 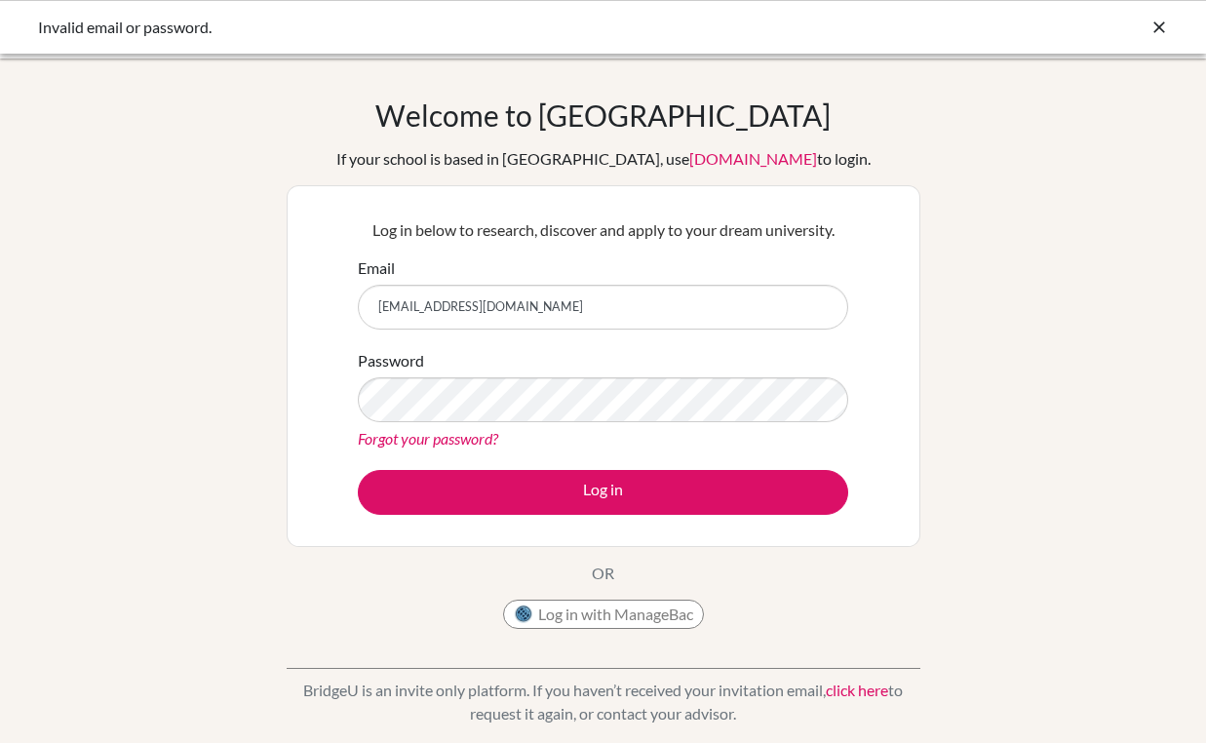 I want to click on label: Email, so click(x=376, y=268).